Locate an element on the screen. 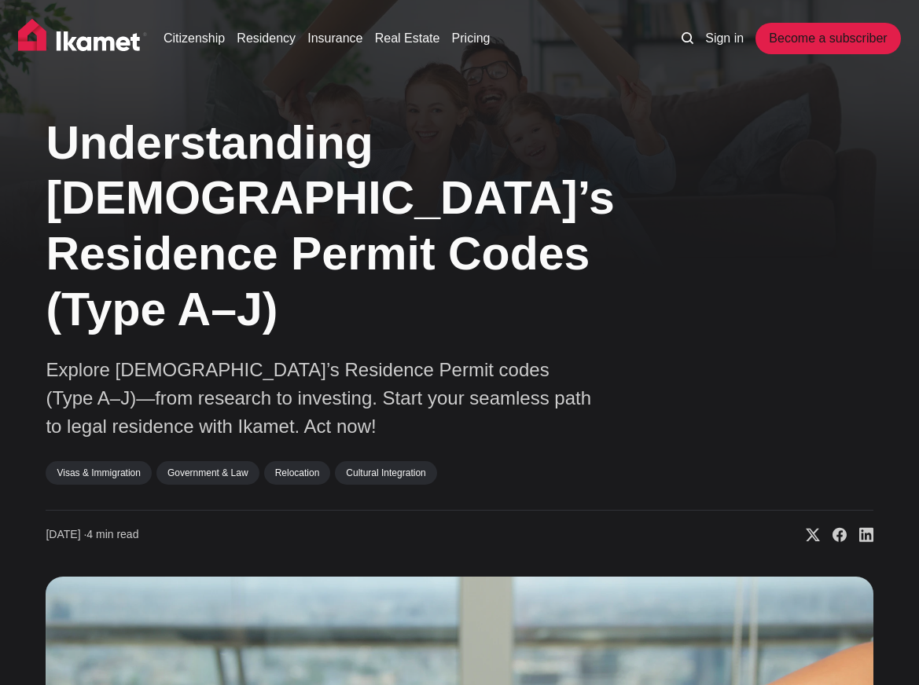 The image size is (919, 685). a: Citizenship is located at coordinates (194, 39).